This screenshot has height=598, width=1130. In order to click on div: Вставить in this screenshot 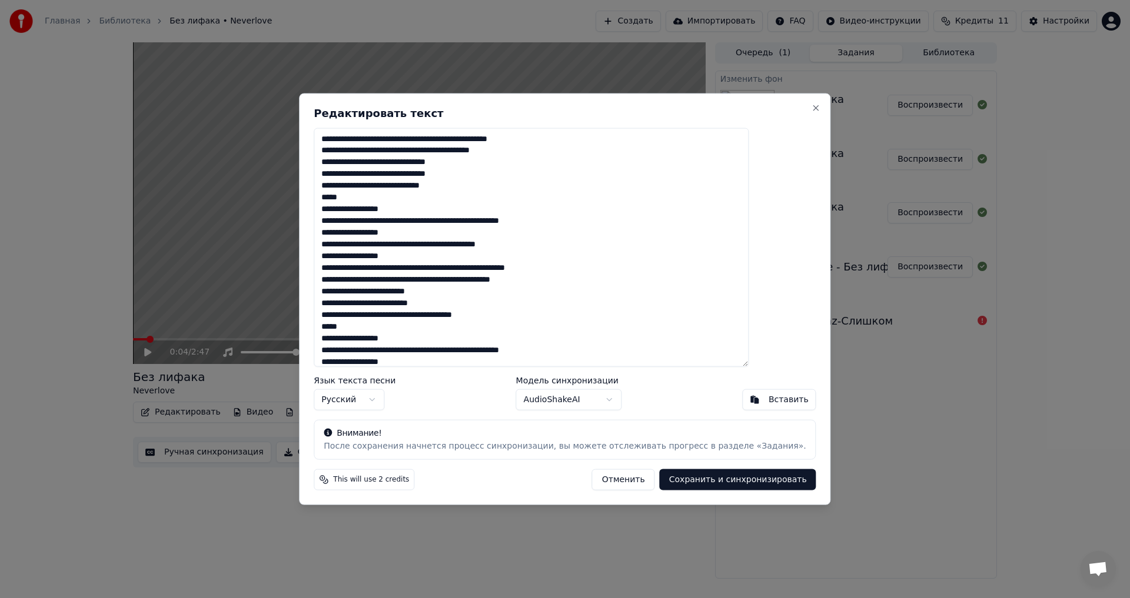, I will do `click(788, 400)`.